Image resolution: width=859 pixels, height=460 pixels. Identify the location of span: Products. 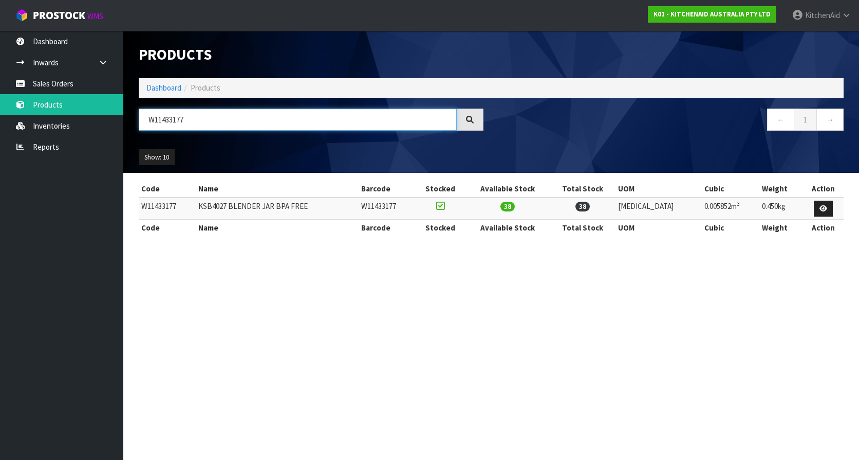
(206, 87).